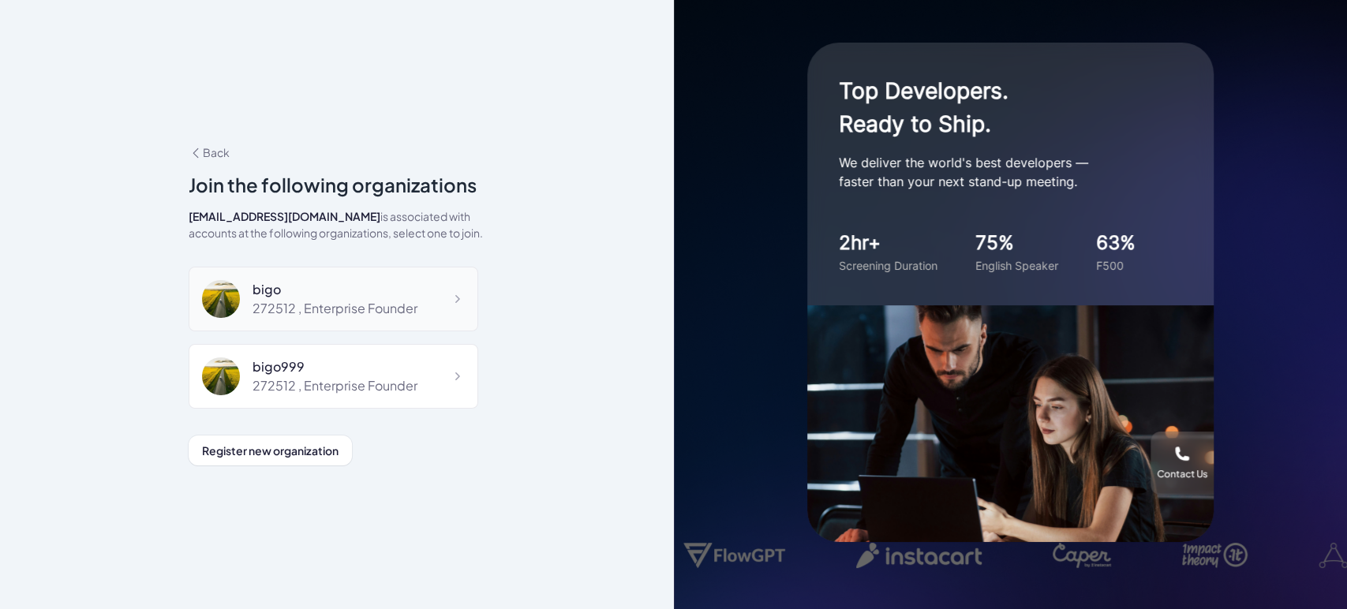  What do you see at coordinates (336, 185) in the screenshot?
I see `div: Join the following organizations` at bounding box center [336, 185].